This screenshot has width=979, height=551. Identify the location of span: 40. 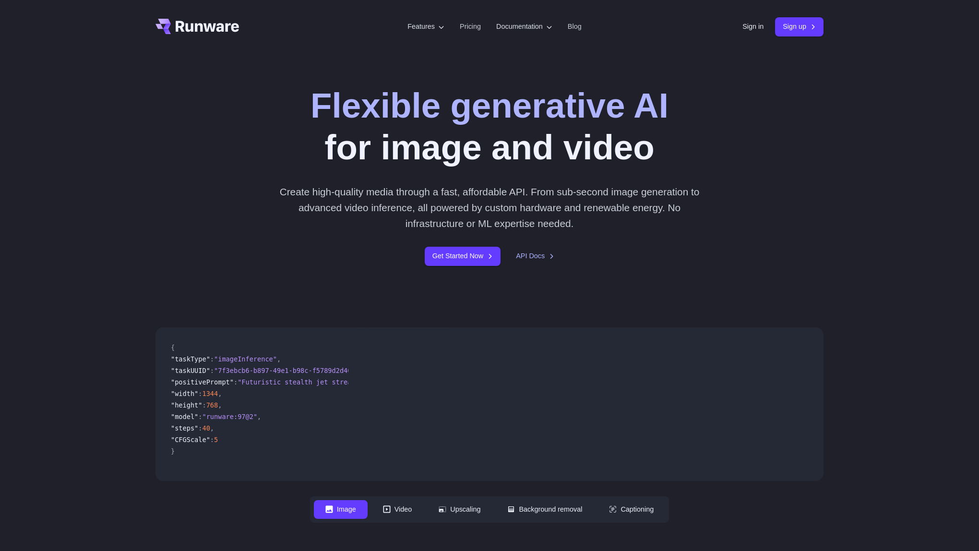
(206, 428).